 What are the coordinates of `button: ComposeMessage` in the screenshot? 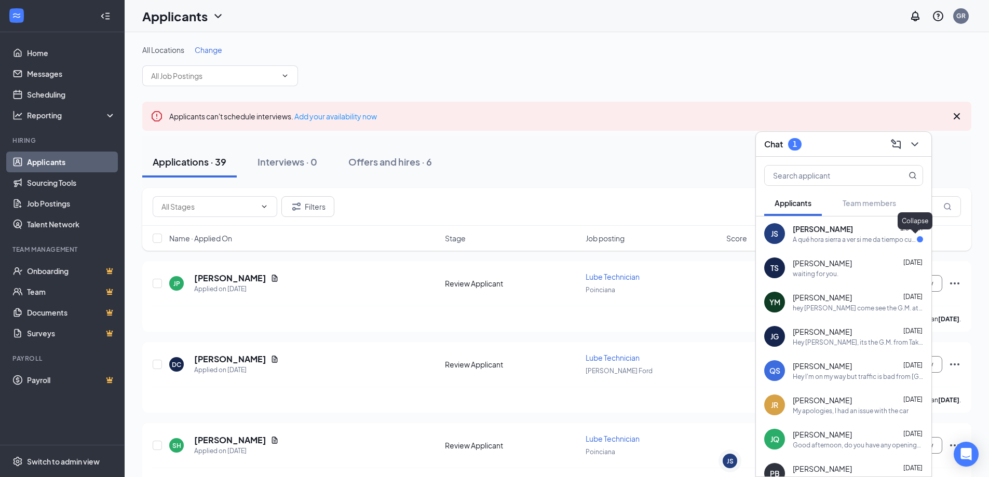 It's located at (896, 144).